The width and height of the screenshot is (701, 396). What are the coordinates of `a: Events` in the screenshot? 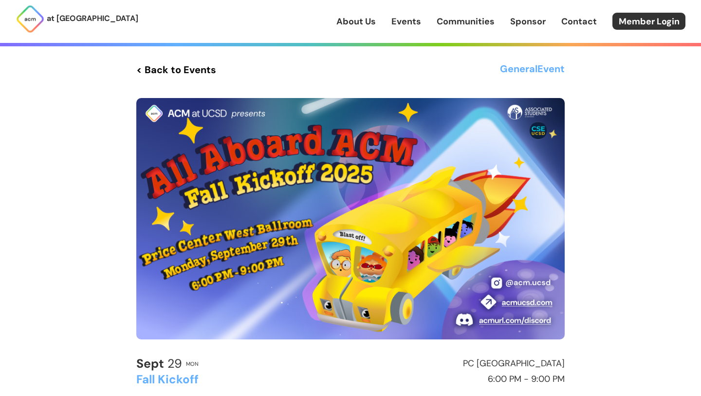 It's located at (406, 21).